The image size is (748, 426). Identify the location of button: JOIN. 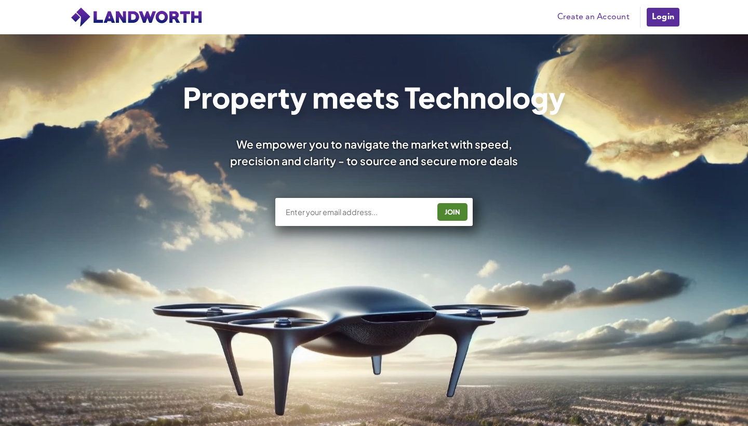
(453, 212).